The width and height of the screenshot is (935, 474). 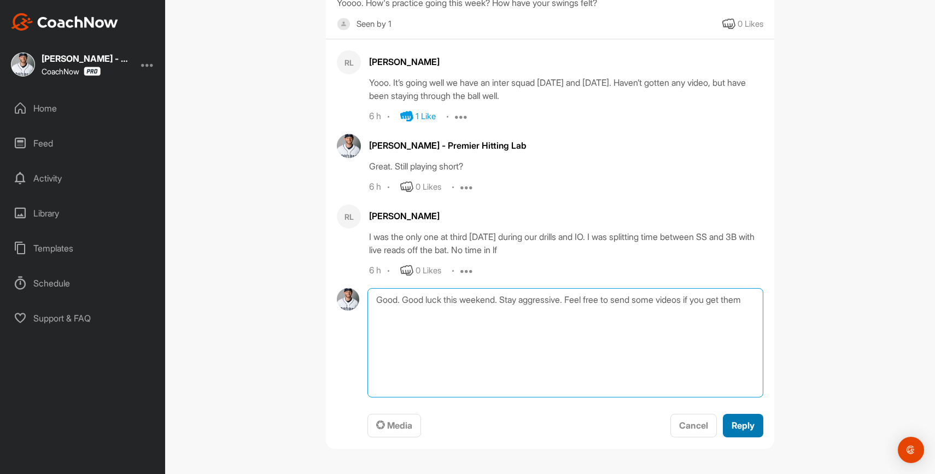 I want to click on div: Support & FAQ, so click(x=83, y=318).